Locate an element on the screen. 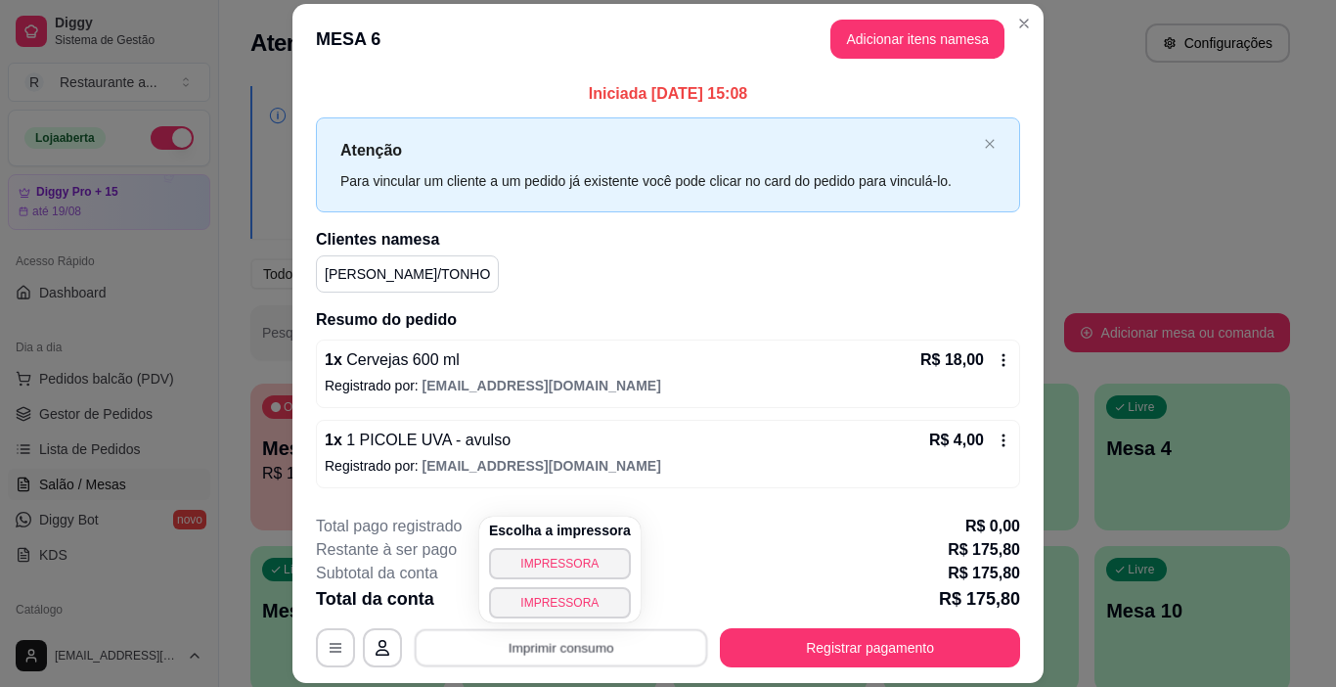  p: Total da conta is located at coordinates (375, 599).